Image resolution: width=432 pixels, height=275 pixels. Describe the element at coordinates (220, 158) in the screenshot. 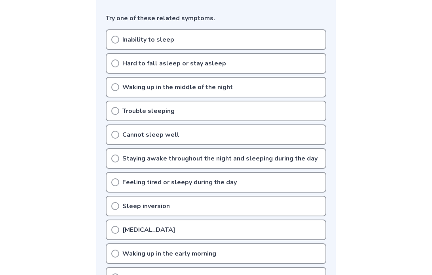

I see `p: Staying awake throughout the night and sleeping during the day` at that location.